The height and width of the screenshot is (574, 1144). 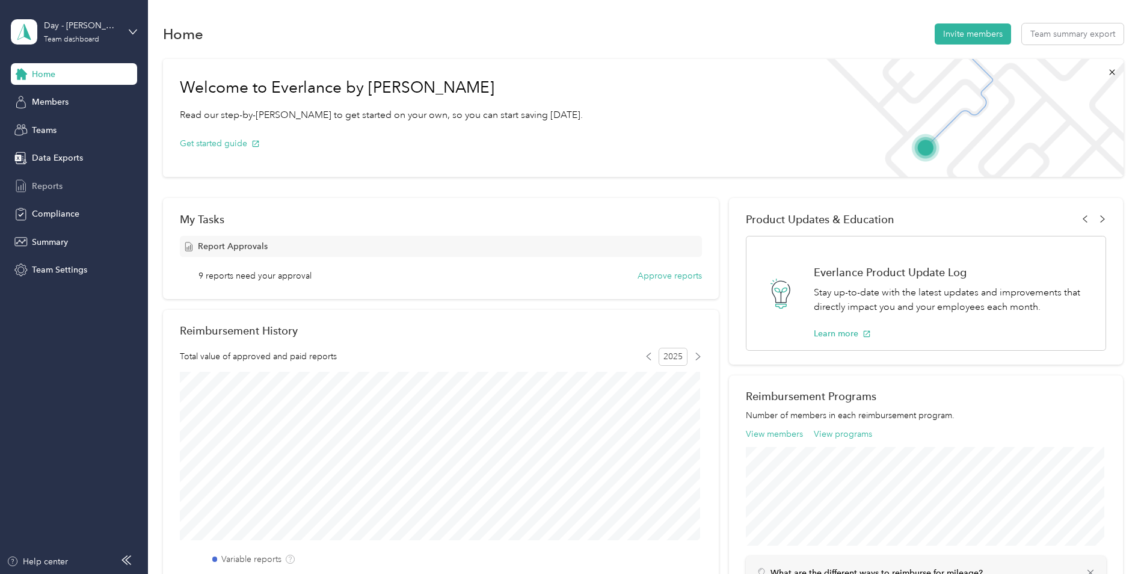 I want to click on p: Stay up-to-date with the latest updates and improvements that directly impact you and your employ..., so click(x=953, y=299).